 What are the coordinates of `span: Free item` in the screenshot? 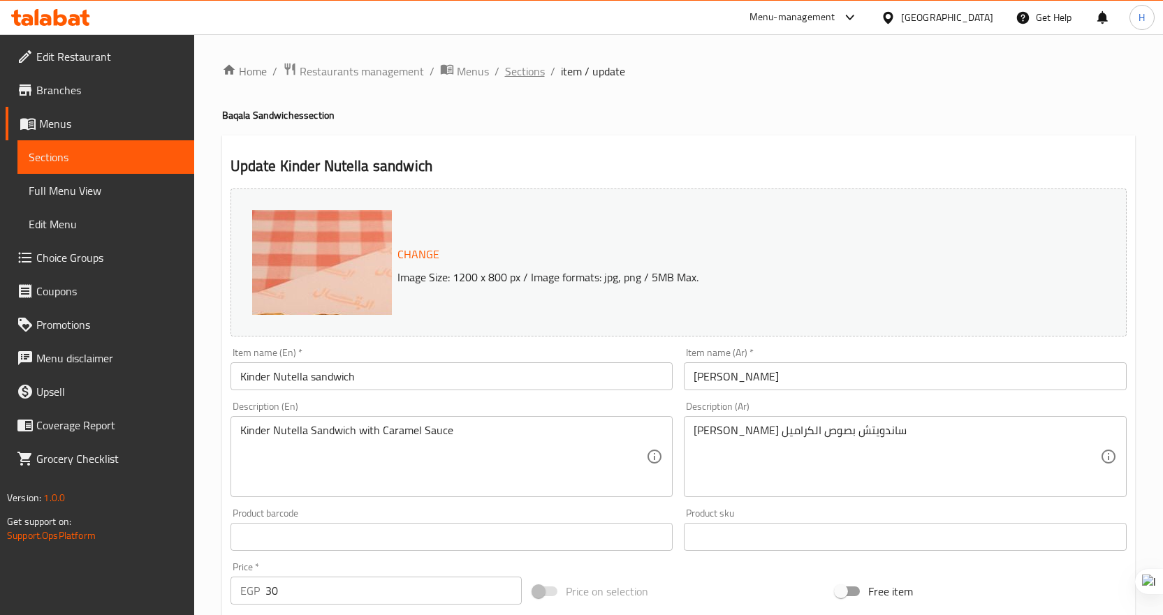 It's located at (890, 591).